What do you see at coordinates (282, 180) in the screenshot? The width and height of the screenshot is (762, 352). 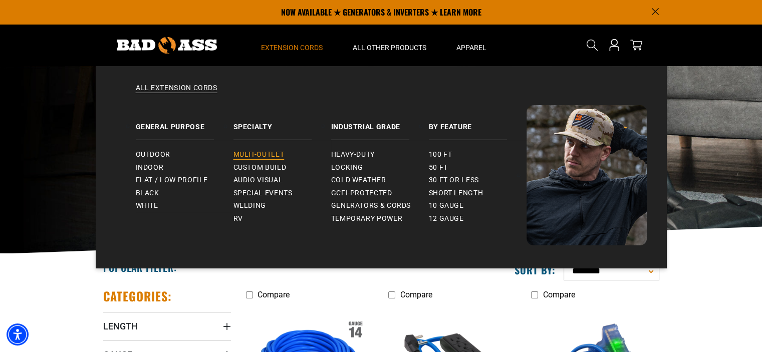 I see `a: Audio Visual` at bounding box center [282, 180].